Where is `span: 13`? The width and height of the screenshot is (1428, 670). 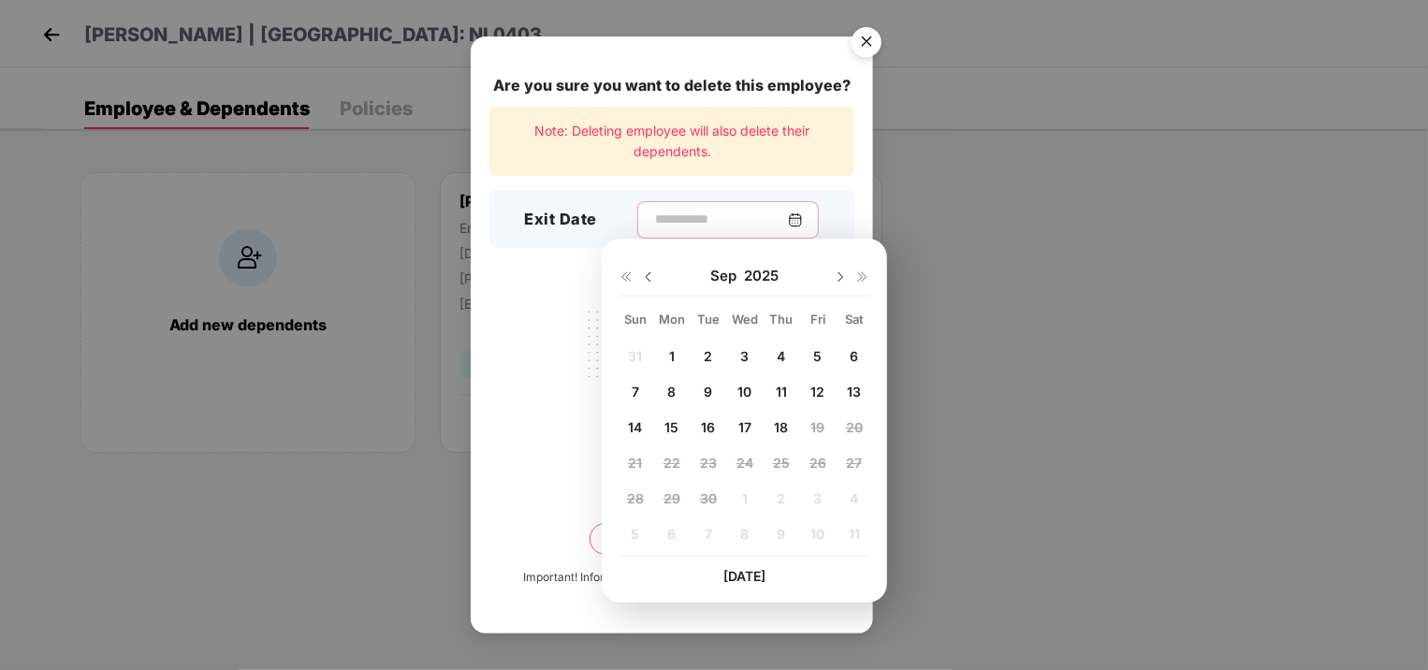 span: 13 is located at coordinates (854, 391).